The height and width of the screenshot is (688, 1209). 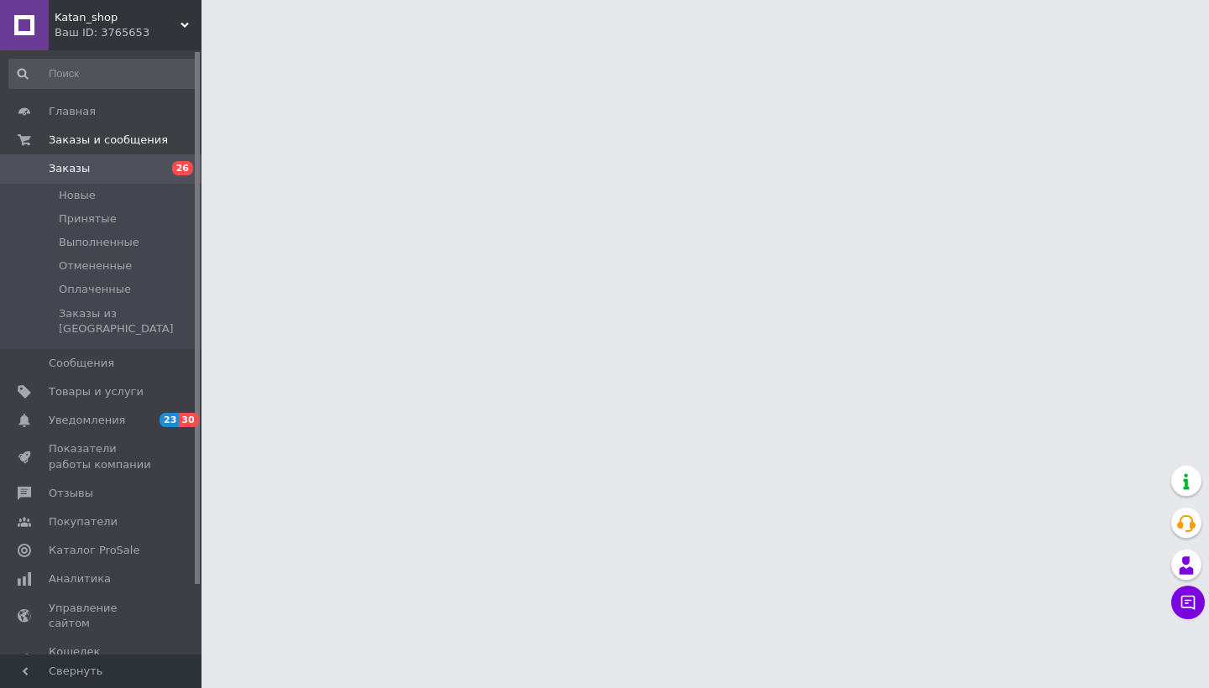 I want to click on span: Аналитика, so click(x=80, y=579).